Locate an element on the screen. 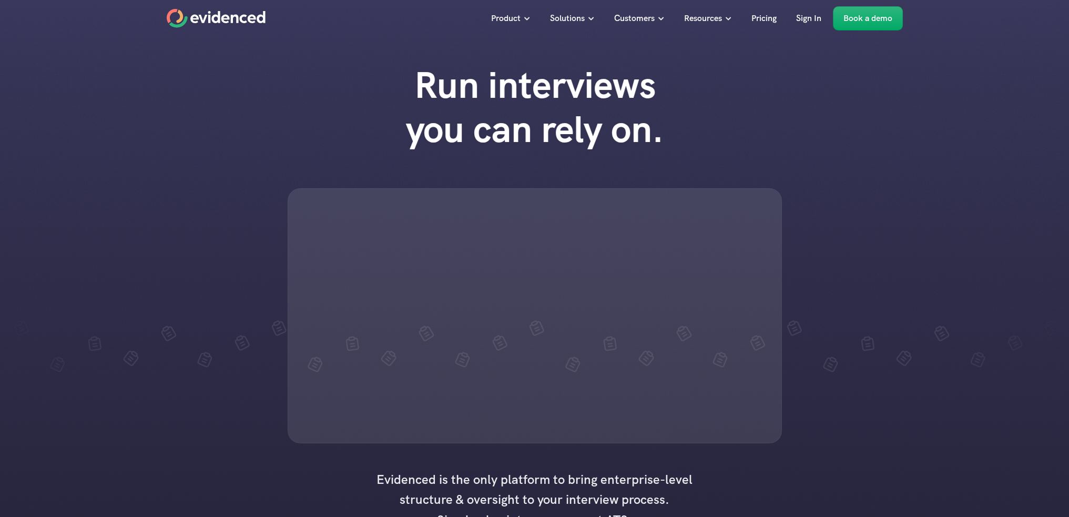 The width and height of the screenshot is (1069, 517). a: Home is located at coordinates (216, 18).